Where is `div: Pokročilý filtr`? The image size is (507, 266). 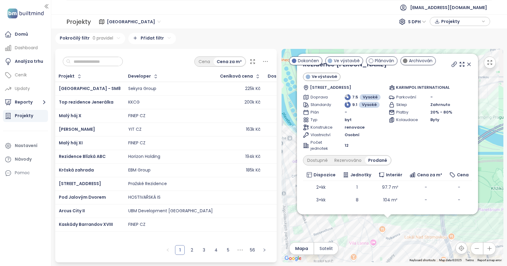
div: Pokročilý filtr is located at coordinates (90, 38).